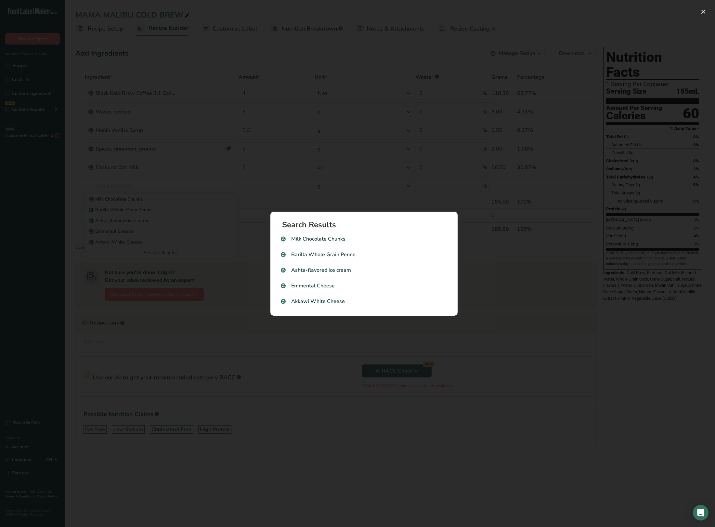 This screenshot has height=527, width=715. I want to click on p: Ashta-flavored ice cream, so click(364, 270).